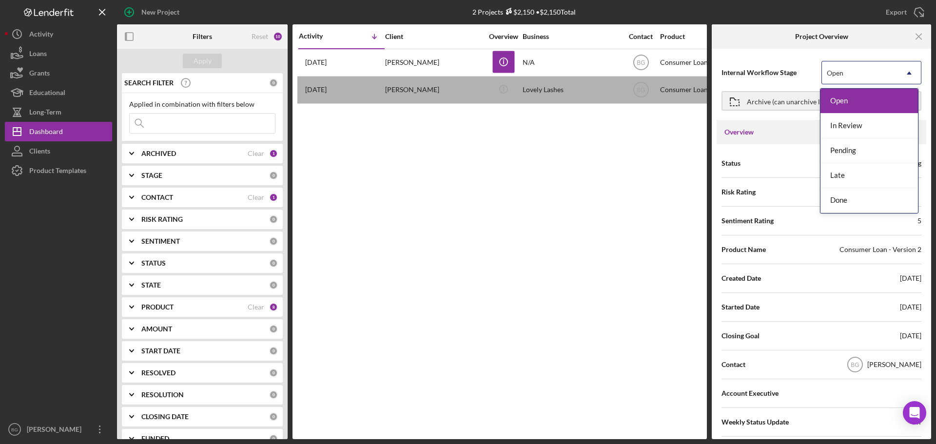 The width and height of the screenshot is (936, 444). What do you see at coordinates (755, 422) in the screenshot?
I see `span: Weekly Status Update` at bounding box center [755, 422].